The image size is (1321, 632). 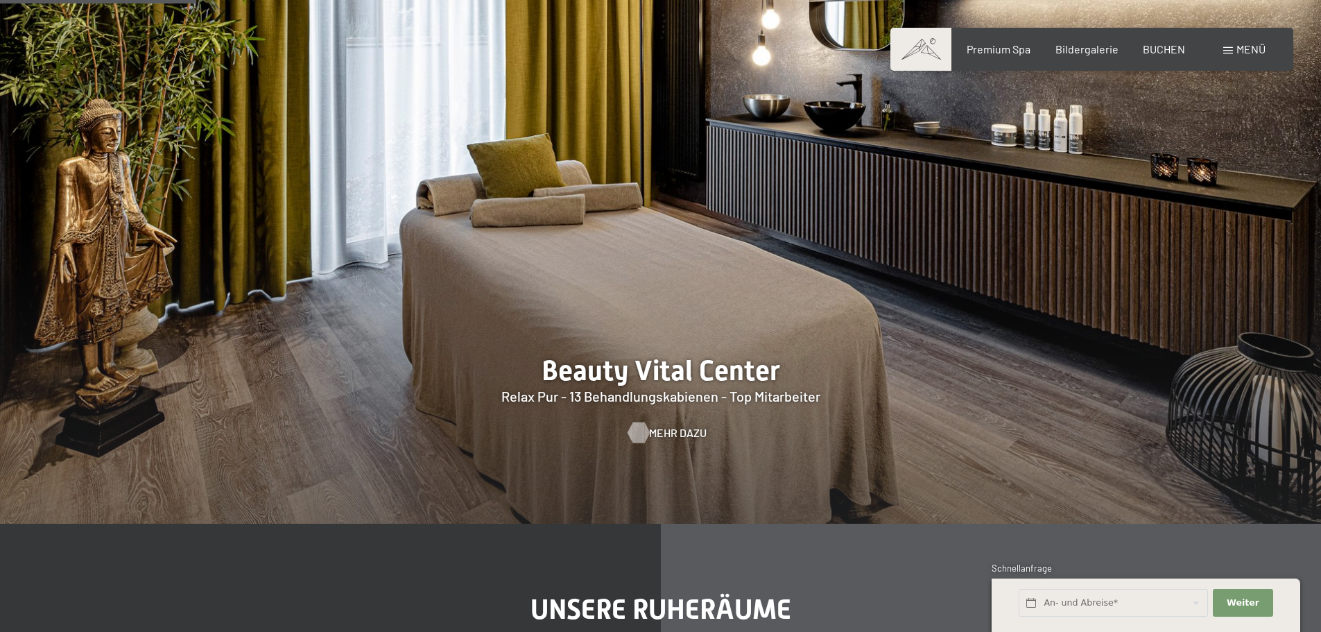 I want to click on span: Premium Spa, so click(x=998, y=49).